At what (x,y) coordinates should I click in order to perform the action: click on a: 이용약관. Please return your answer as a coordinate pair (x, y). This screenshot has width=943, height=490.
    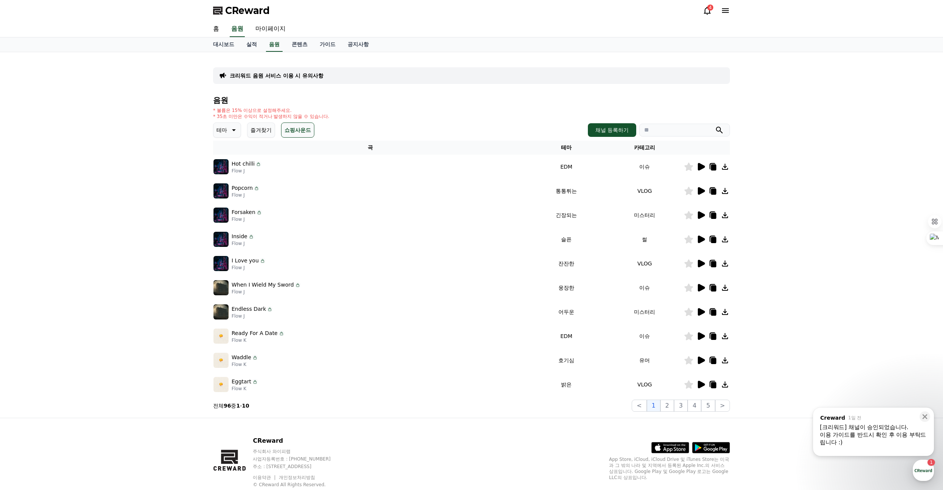
    Looking at the image, I should click on (264, 477).